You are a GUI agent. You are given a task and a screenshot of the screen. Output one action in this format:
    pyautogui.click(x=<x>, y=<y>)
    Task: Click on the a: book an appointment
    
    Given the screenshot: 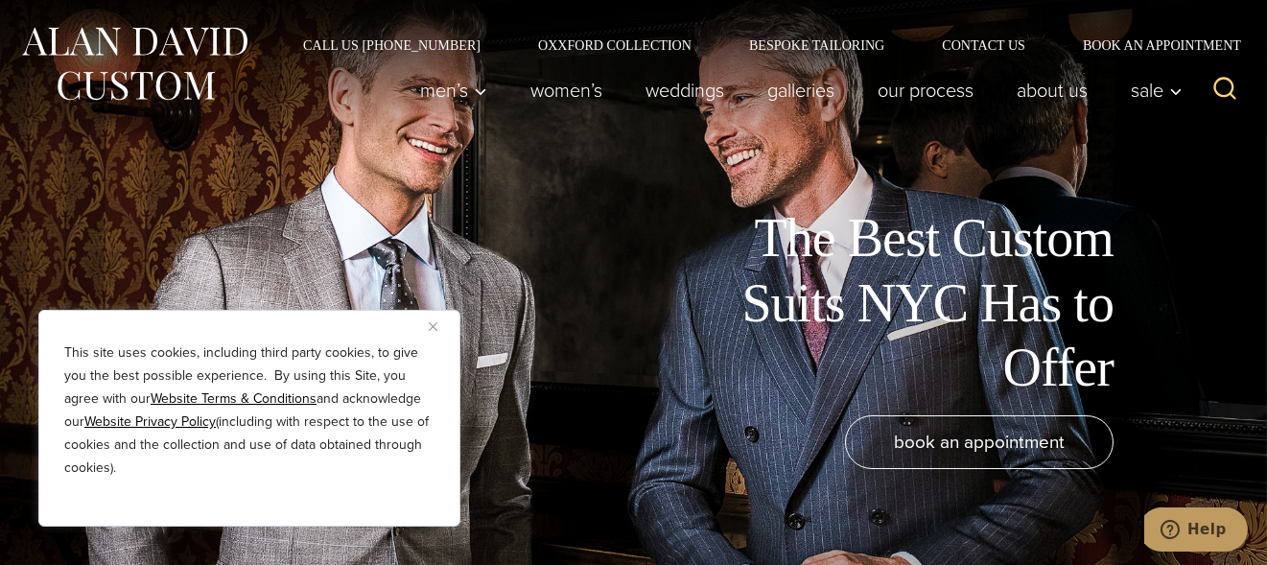 What is the action you would take?
    pyautogui.click(x=979, y=442)
    